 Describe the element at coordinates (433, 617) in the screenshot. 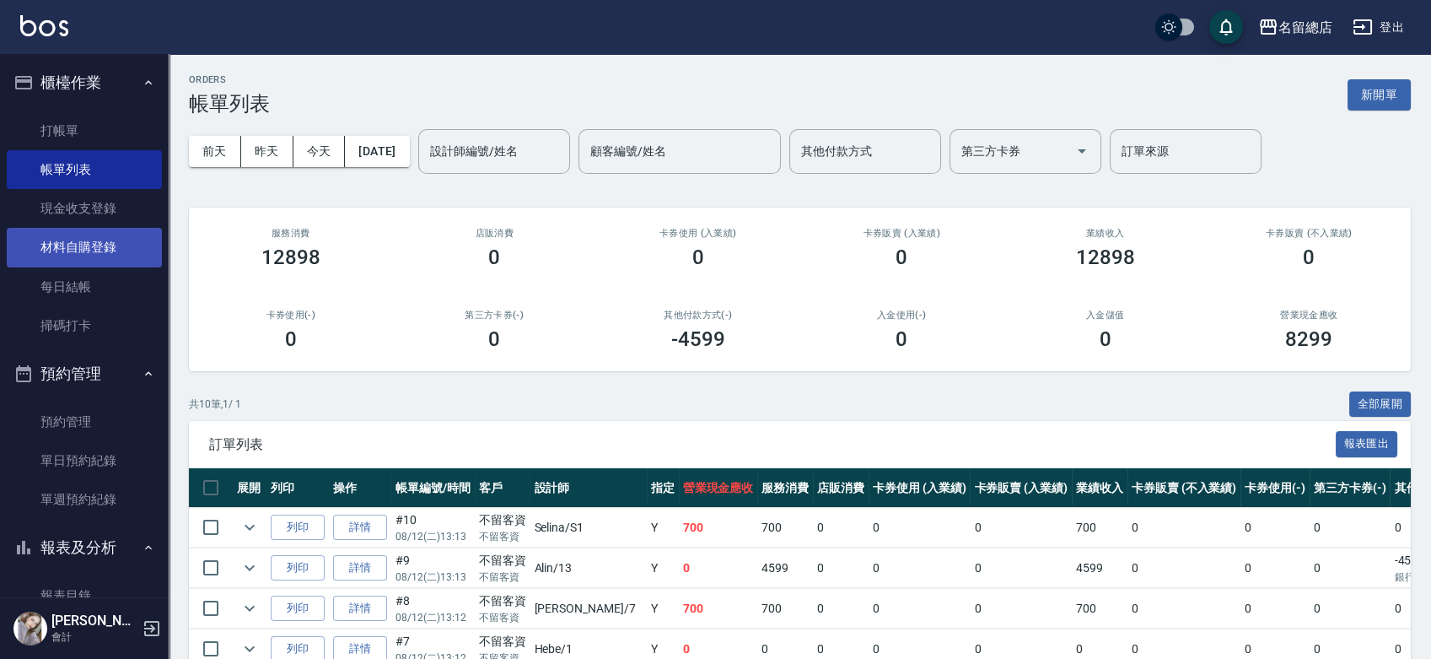

I see `p: 08/12 (二) 13:12` at that location.